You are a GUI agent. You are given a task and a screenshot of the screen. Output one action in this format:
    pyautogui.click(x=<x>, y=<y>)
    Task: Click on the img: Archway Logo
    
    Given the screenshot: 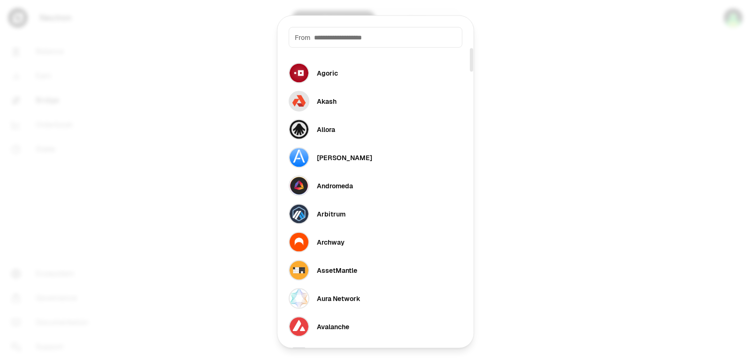 What is the action you would take?
    pyautogui.click(x=299, y=242)
    